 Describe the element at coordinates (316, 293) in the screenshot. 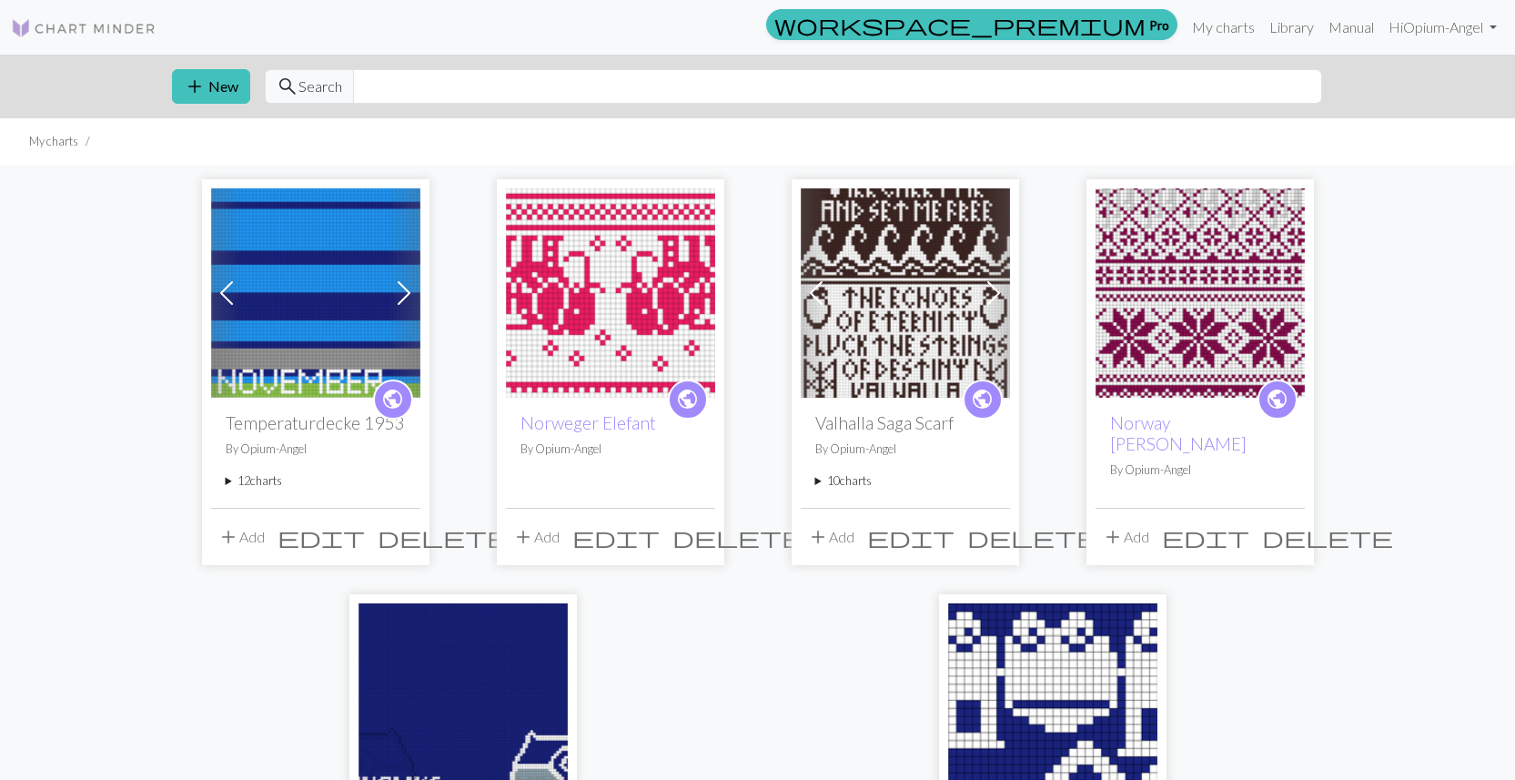

I see `img: November` at that location.